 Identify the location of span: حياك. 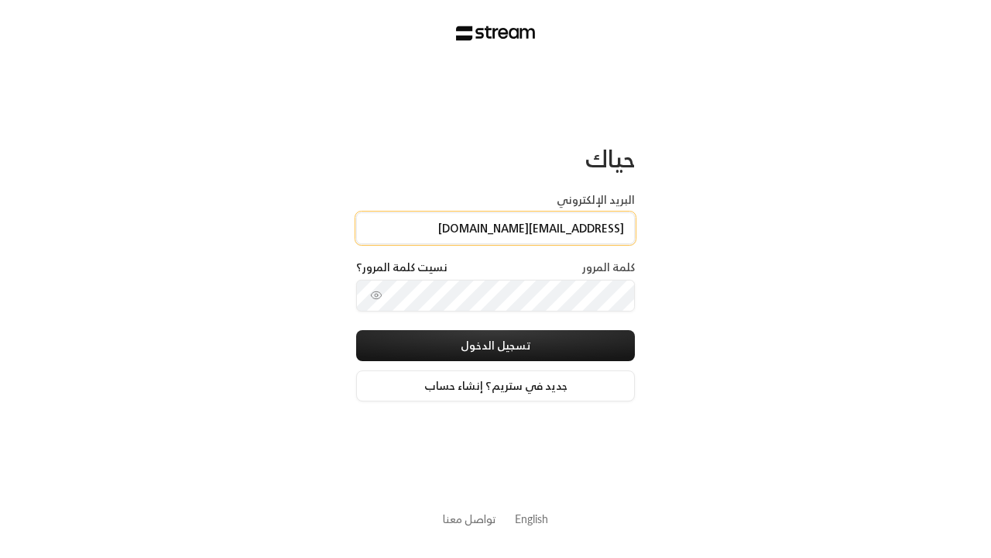
(610, 158).